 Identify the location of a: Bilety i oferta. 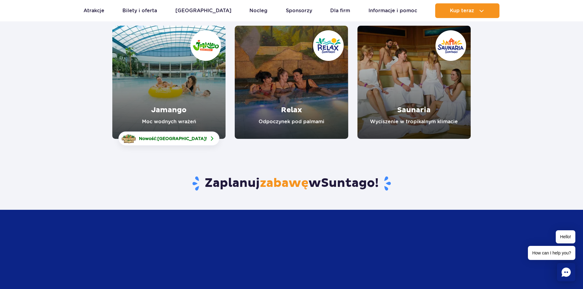
(139, 11).